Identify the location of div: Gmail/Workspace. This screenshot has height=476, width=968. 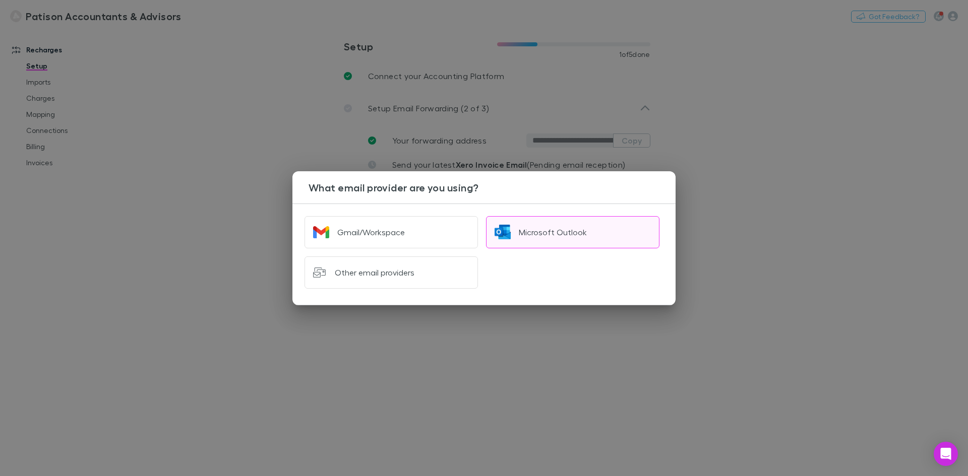
(371, 232).